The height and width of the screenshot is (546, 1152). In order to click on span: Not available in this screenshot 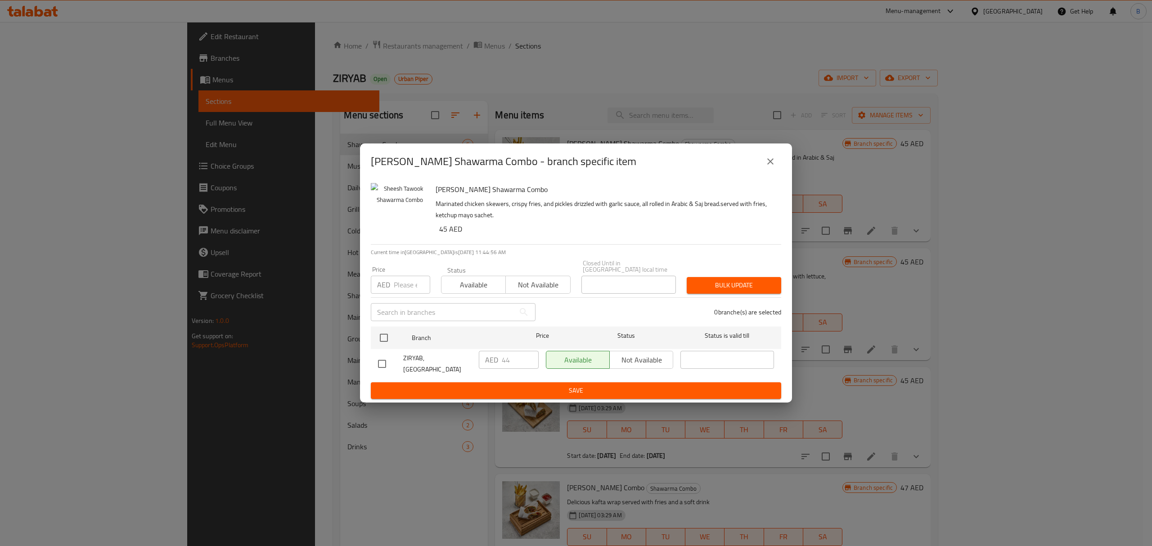, I will do `click(538, 285)`.